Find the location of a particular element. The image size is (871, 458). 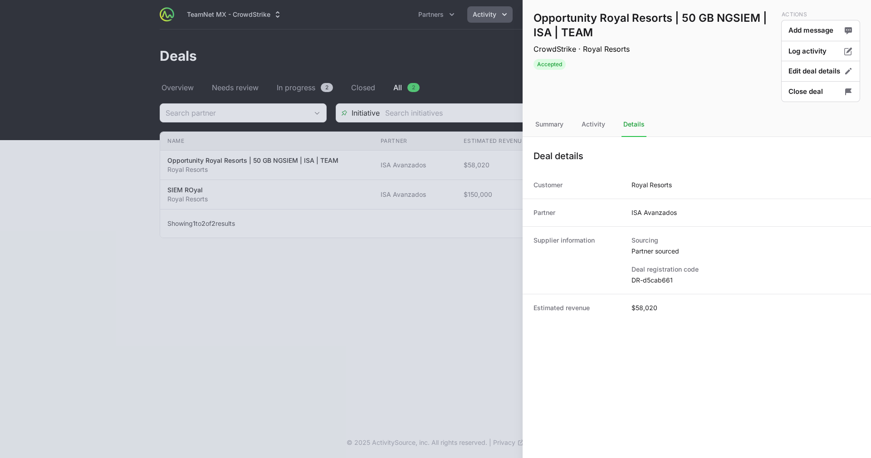

button: Add message is located at coordinates (821, 30).